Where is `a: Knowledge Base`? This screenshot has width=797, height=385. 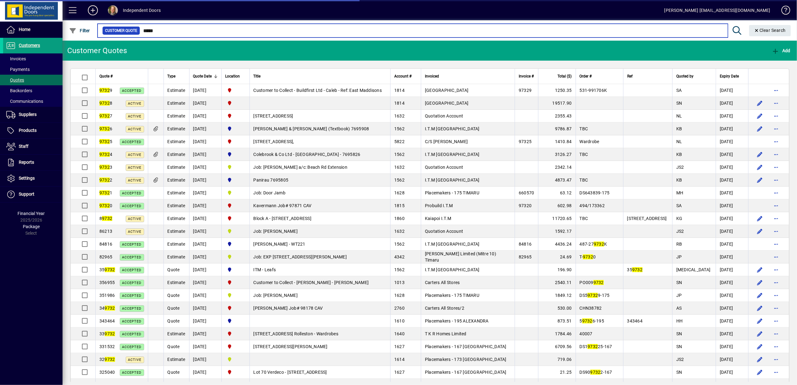 a: Knowledge Base is located at coordinates (783, 11).